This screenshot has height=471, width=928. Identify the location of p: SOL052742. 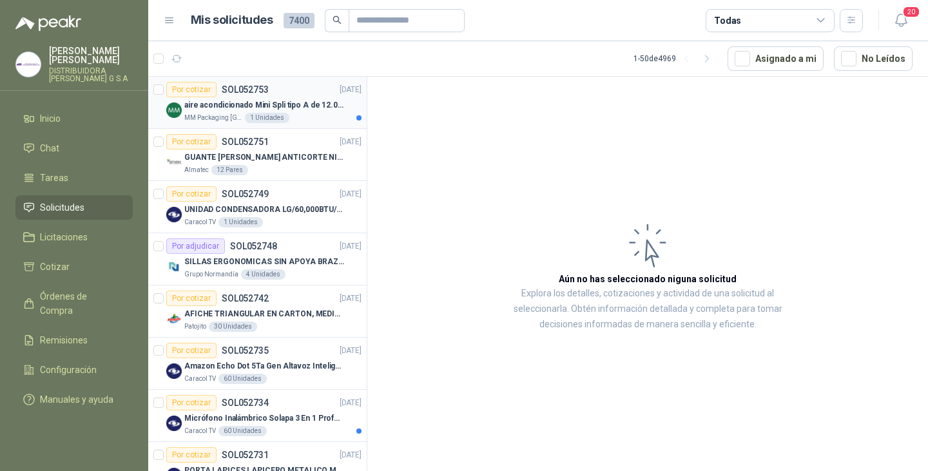
(245, 298).